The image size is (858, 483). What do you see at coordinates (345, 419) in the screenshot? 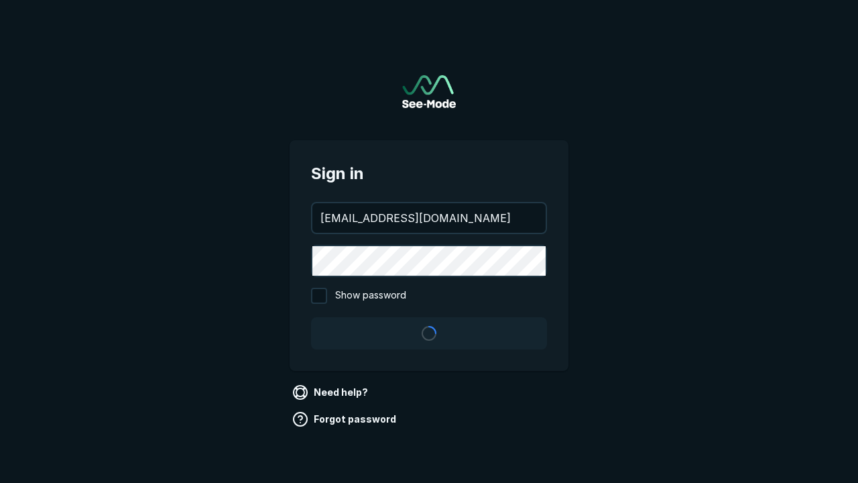
I see `a: Forgot password` at bounding box center [345, 419].